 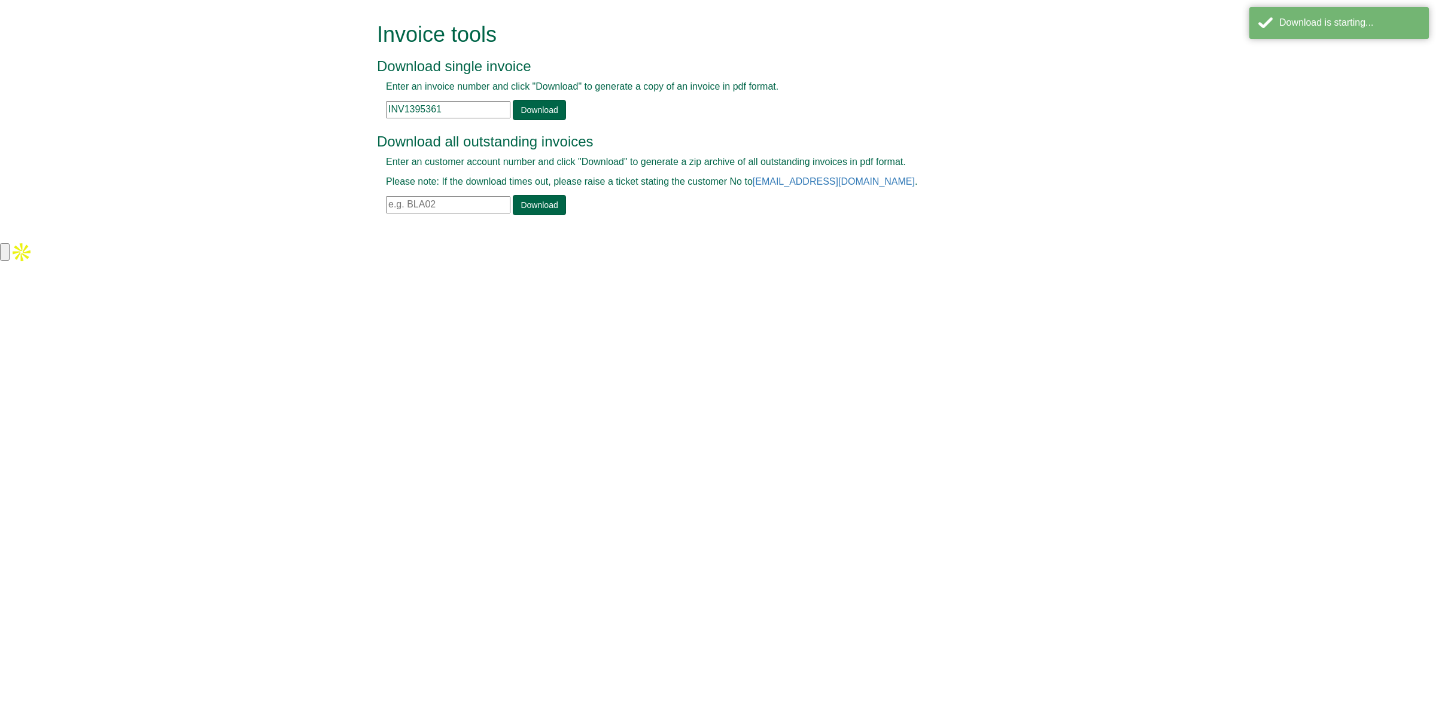 What do you see at coordinates (704, 162) in the screenshot?
I see `p: Enter an customer account number and click "Download" to generate a zip archive of all outstandin...` at bounding box center [704, 162].